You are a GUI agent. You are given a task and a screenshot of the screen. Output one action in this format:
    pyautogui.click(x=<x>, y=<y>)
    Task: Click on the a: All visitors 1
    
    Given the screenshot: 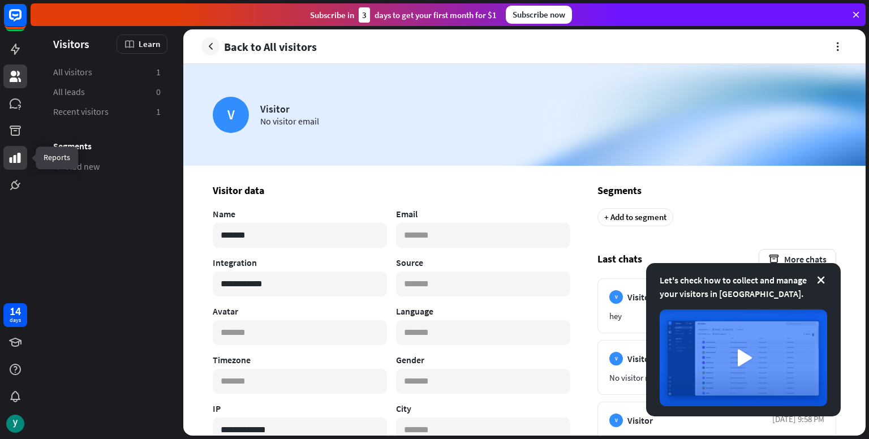 What is the action you would take?
    pyautogui.click(x=107, y=72)
    